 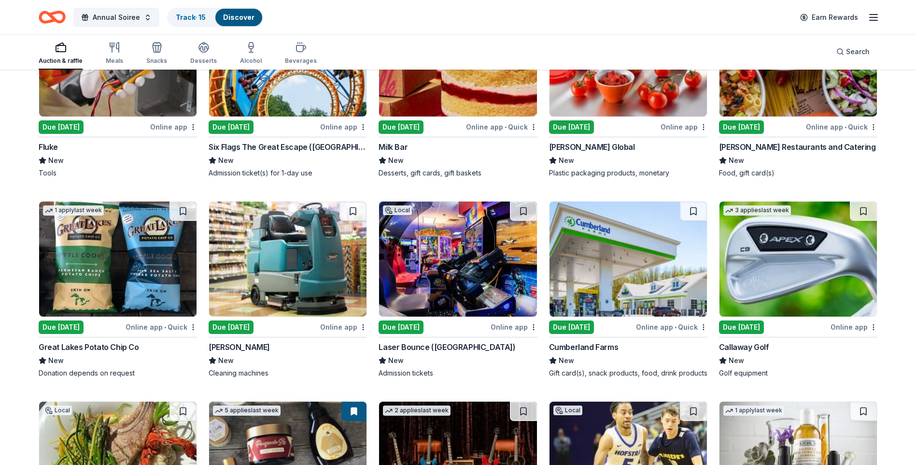 I want to click on span: Search, so click(x=858, y=52).